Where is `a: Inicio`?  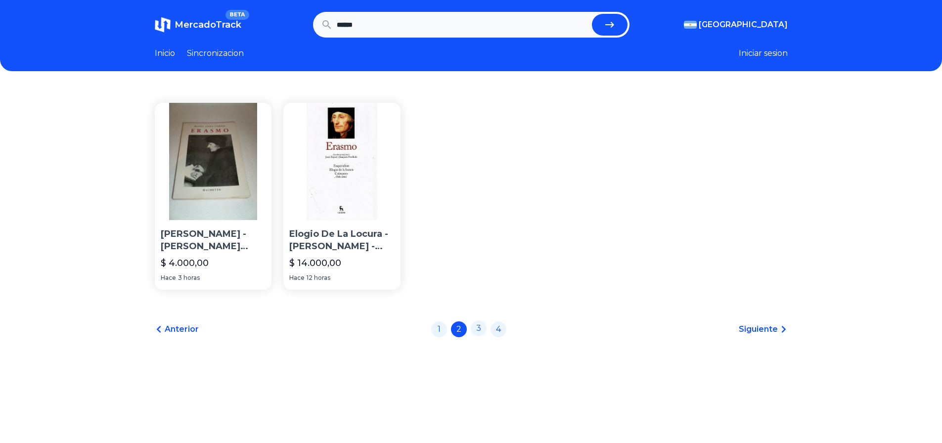
a: Inicio is located at coordinates (165, 53).